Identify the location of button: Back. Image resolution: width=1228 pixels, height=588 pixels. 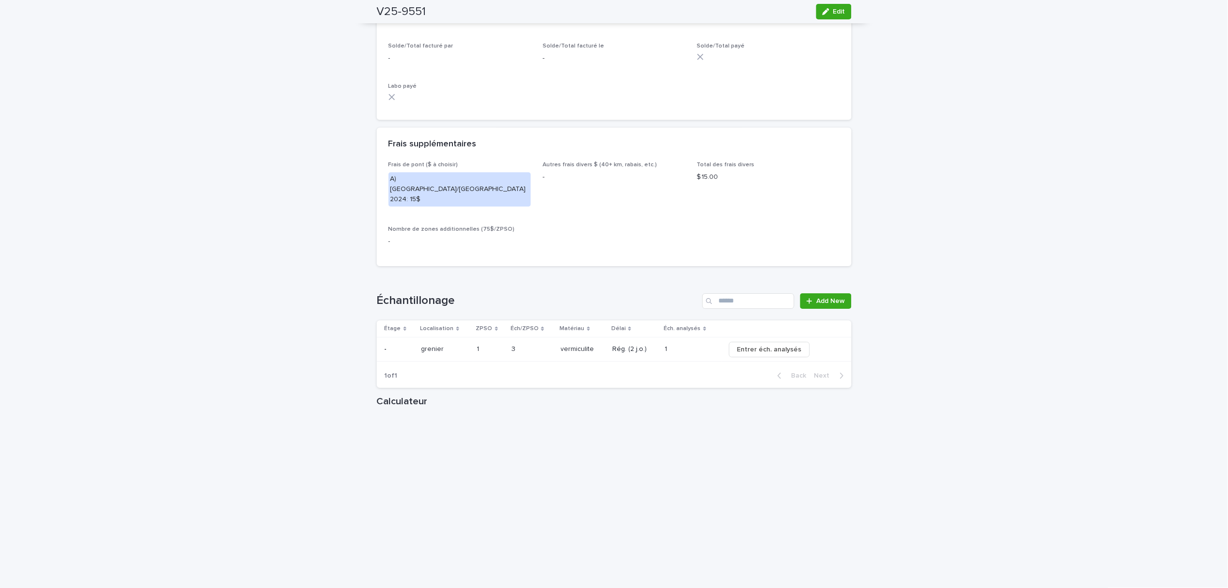
(790, 376).